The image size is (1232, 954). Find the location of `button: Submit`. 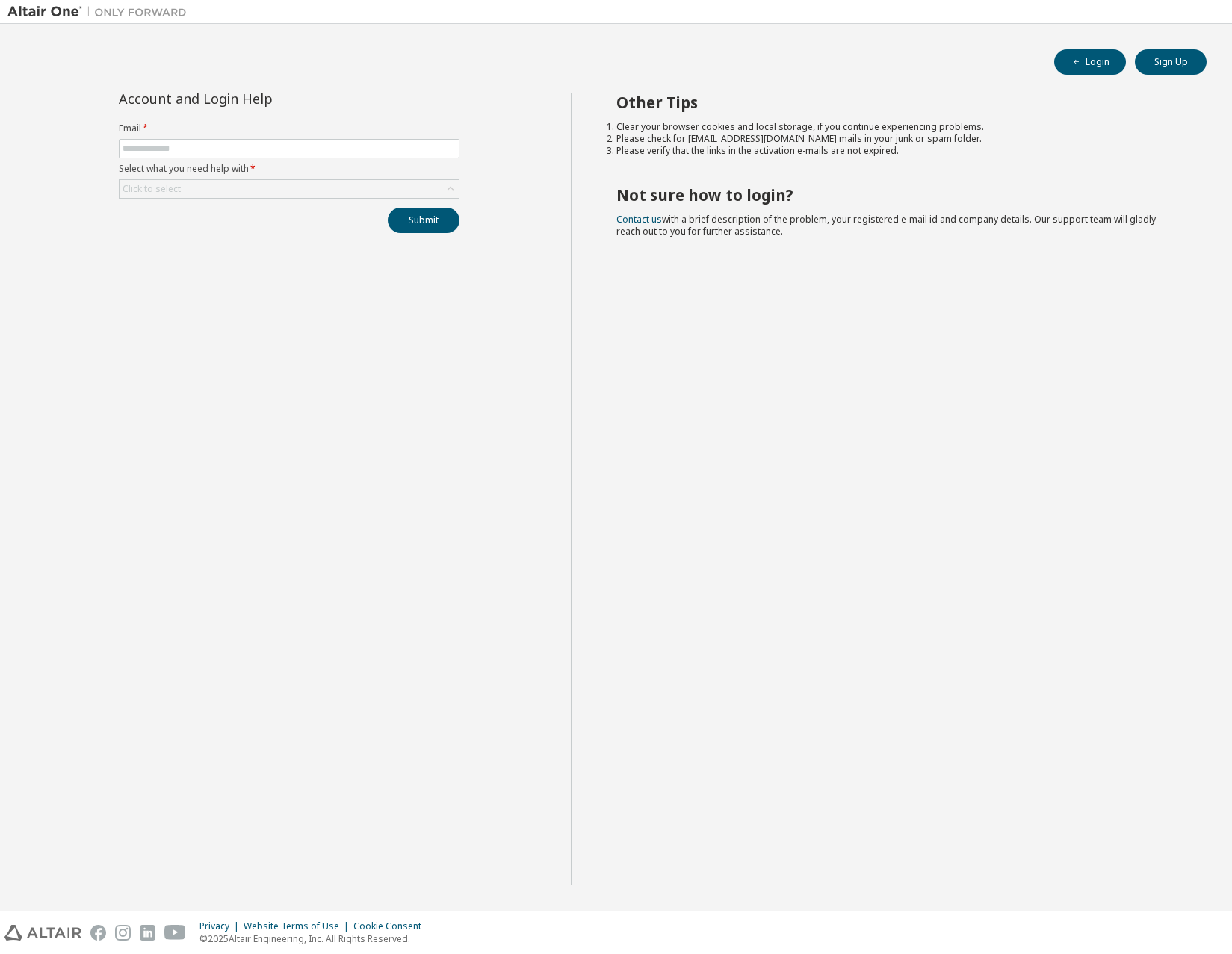

button: Submit is located at coordinates (424, 221).